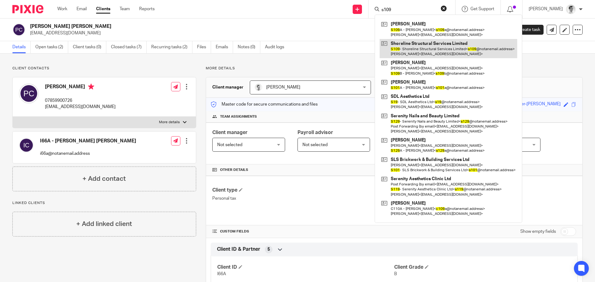 This screenshot has width=595, height=282. Describe the element at coordinates (234, 170) in the screenshot. I see `span: Other details` at that location.